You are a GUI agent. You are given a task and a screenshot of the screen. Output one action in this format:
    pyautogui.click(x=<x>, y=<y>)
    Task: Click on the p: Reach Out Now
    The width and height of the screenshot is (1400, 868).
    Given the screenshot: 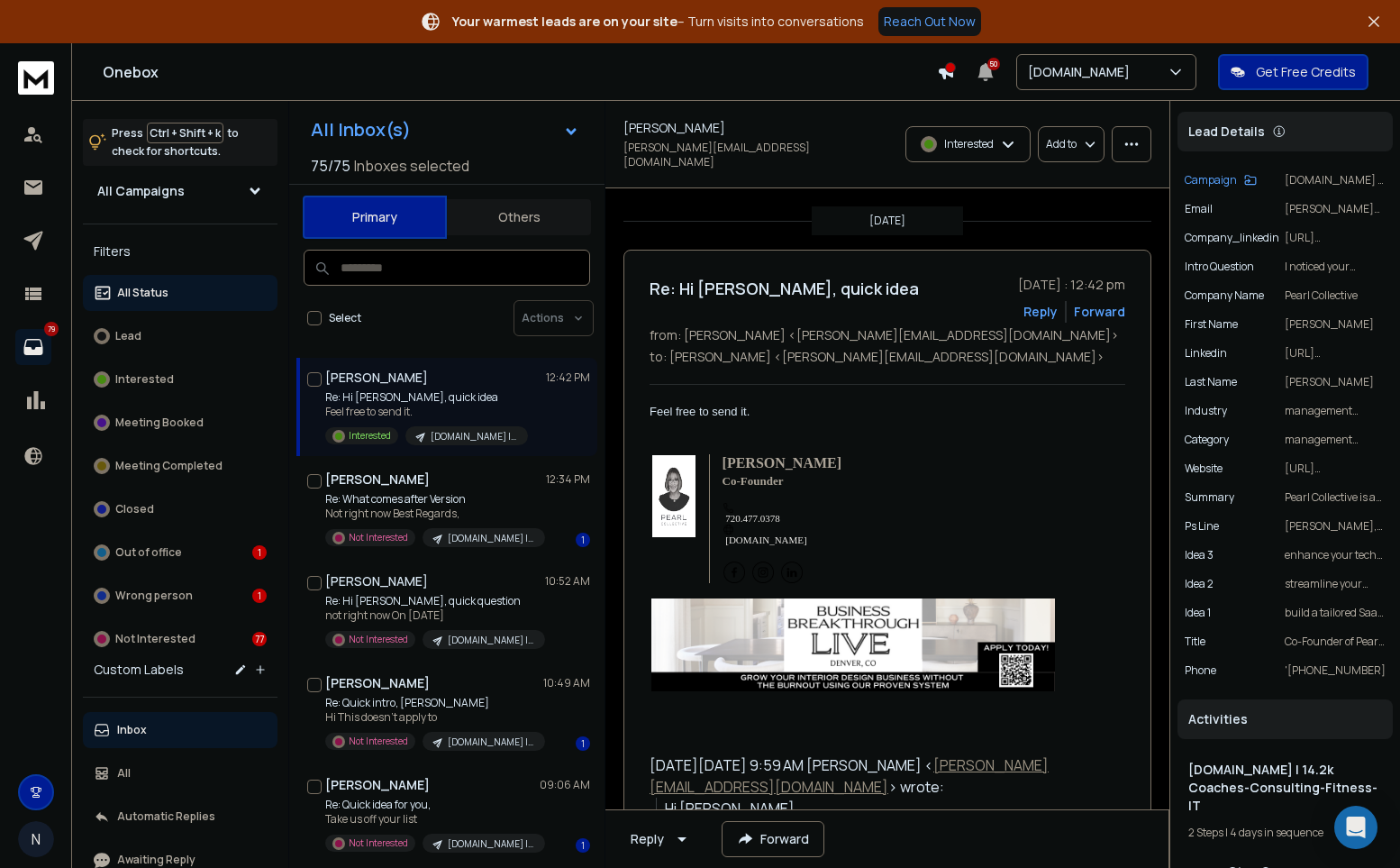 What is the action you would take?
    pyautogui.click(x=930, y=21)
    